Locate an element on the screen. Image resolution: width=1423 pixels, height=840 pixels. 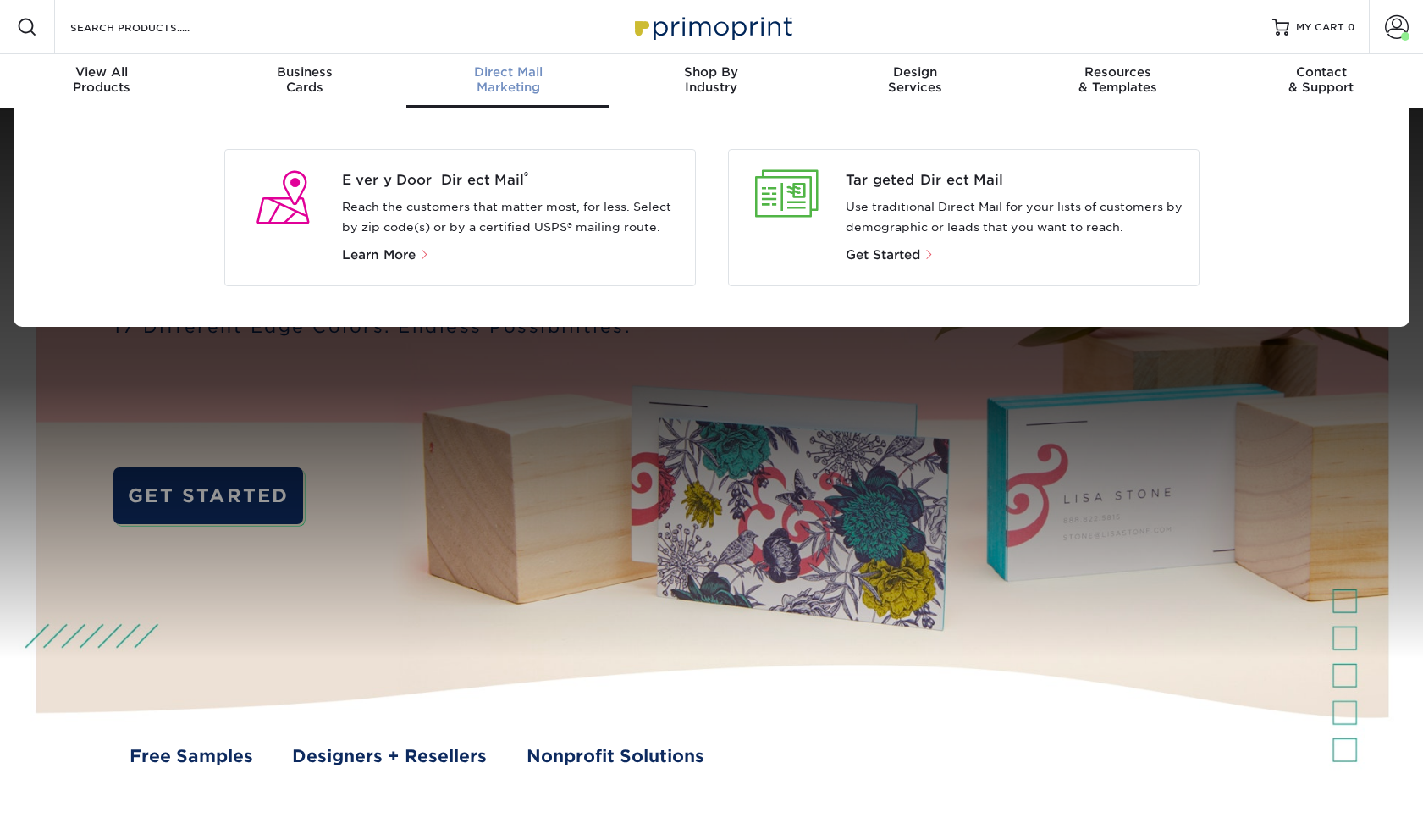
a: BusinessCards is located at coordinates (305, 81).